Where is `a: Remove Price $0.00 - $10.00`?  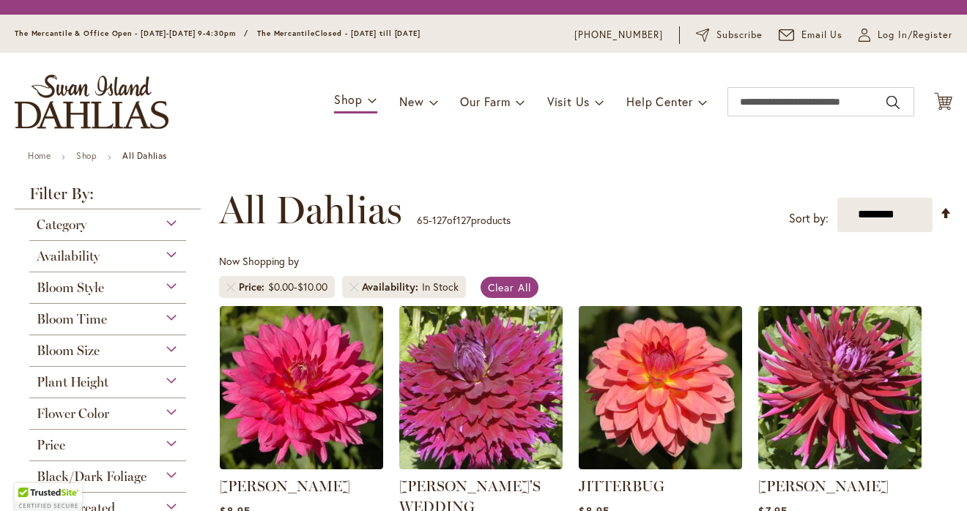 a: Remove Price $0.00 - $10.00 is located at coordinates (231, 287).